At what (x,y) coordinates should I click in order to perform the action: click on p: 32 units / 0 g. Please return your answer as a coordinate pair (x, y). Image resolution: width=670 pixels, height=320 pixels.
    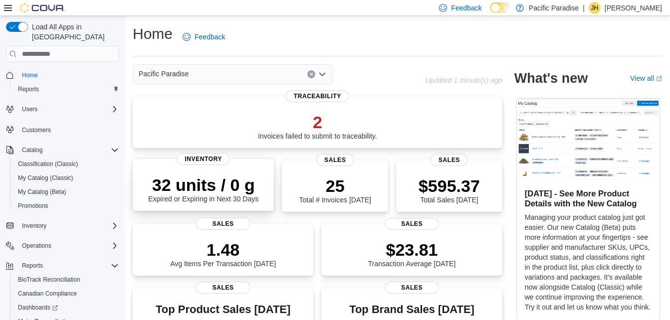
    Looking at the image, I should click on (203, 185).